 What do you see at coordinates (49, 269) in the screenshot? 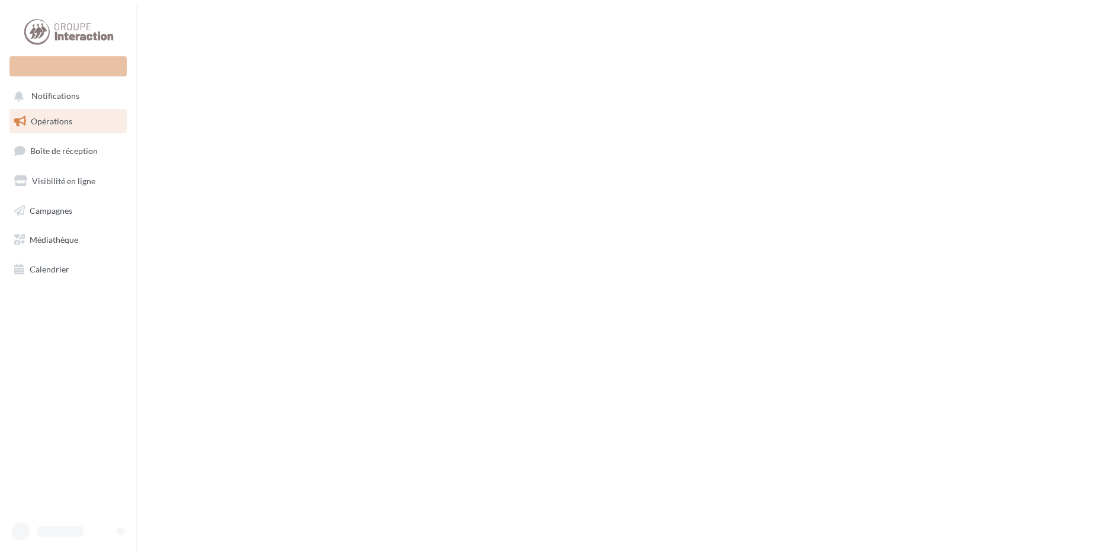
I see `span: Calendrier` at bounding box center [49, 269].